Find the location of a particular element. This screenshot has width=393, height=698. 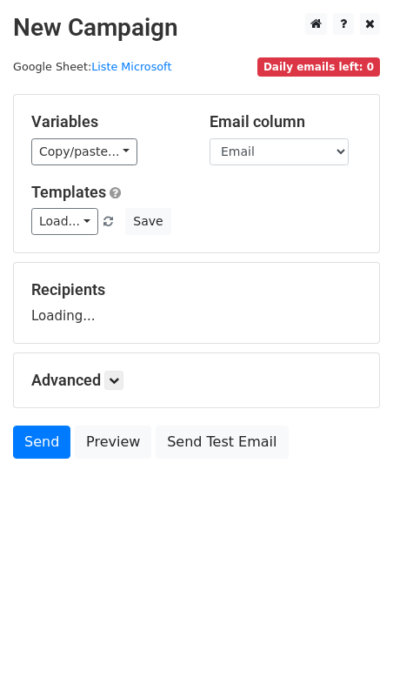

h5: Advanced is located at coordinates (197, 380).